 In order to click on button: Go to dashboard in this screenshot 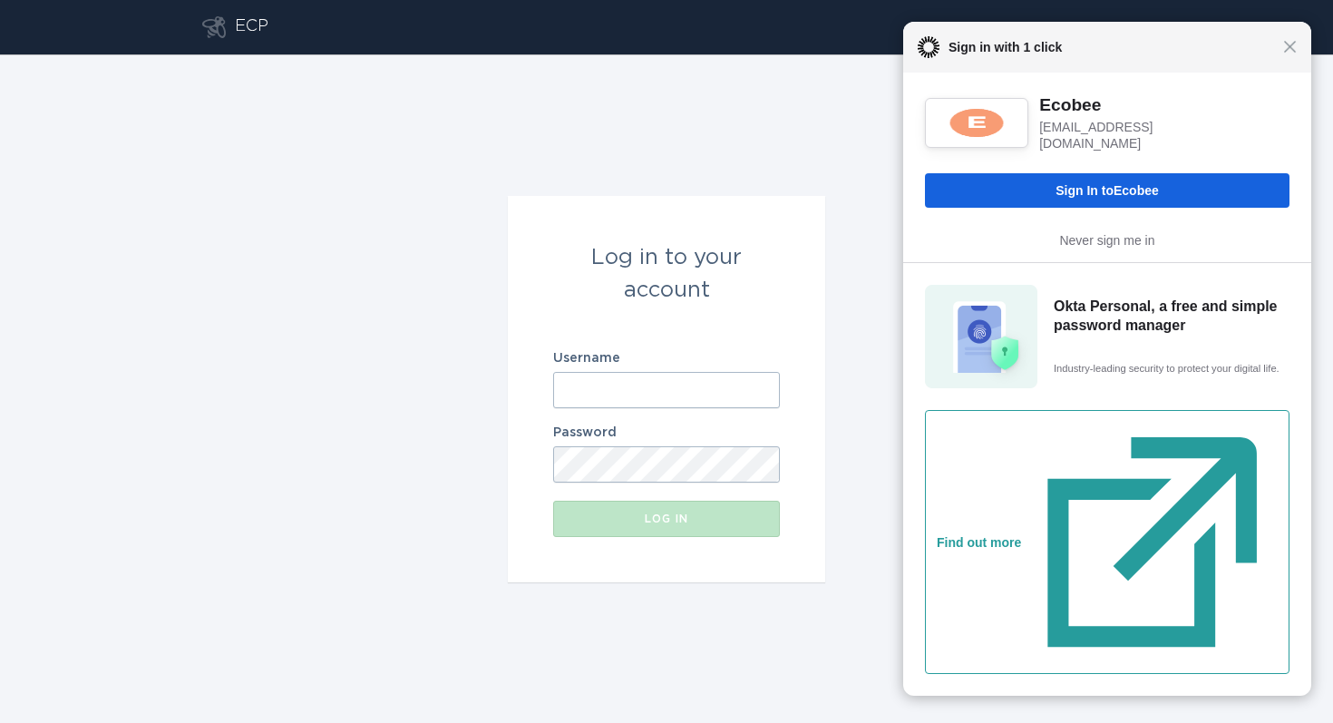, I will do `click(214, 27)`.